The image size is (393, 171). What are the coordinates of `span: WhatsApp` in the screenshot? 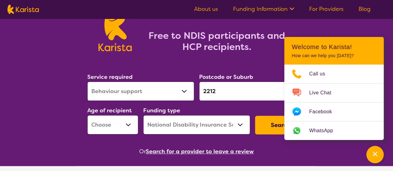 It's located at (325, 131).